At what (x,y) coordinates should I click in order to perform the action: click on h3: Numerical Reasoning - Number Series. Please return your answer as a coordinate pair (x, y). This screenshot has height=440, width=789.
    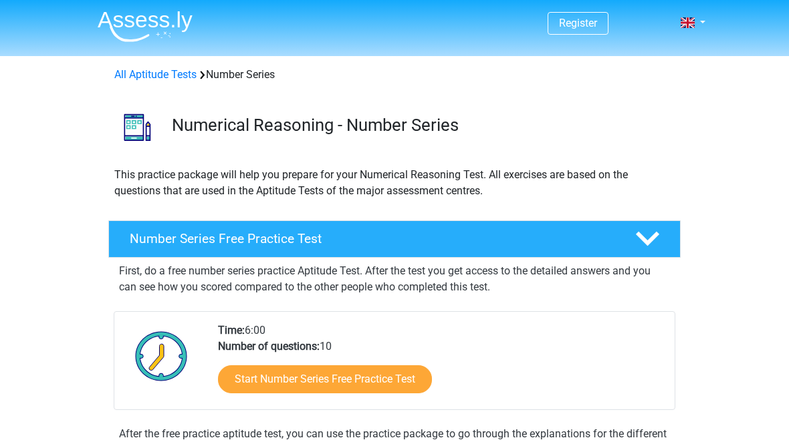
    Looking at the image, I should click on (420, 125).